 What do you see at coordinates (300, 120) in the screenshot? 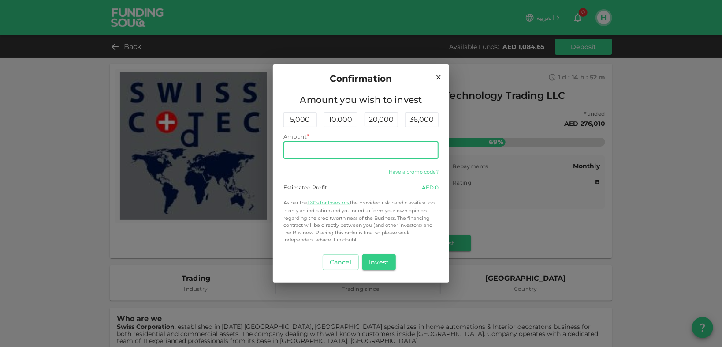
I see `div: 5,000` at bounding box center [300, 120].